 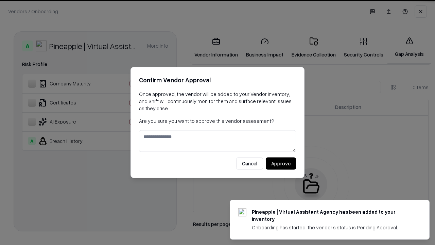 I want to click on h2: Confirm Vendor Approval, so click(x=217, y=80).